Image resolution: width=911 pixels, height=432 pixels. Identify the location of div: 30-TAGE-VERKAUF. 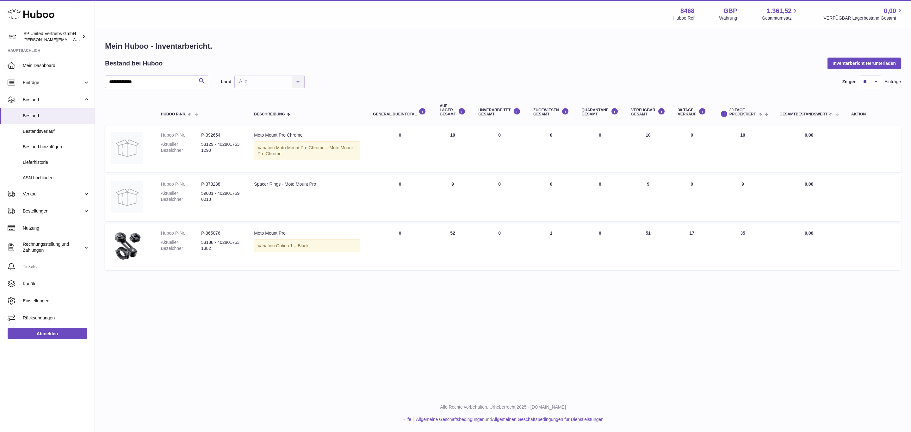
(692, 112).